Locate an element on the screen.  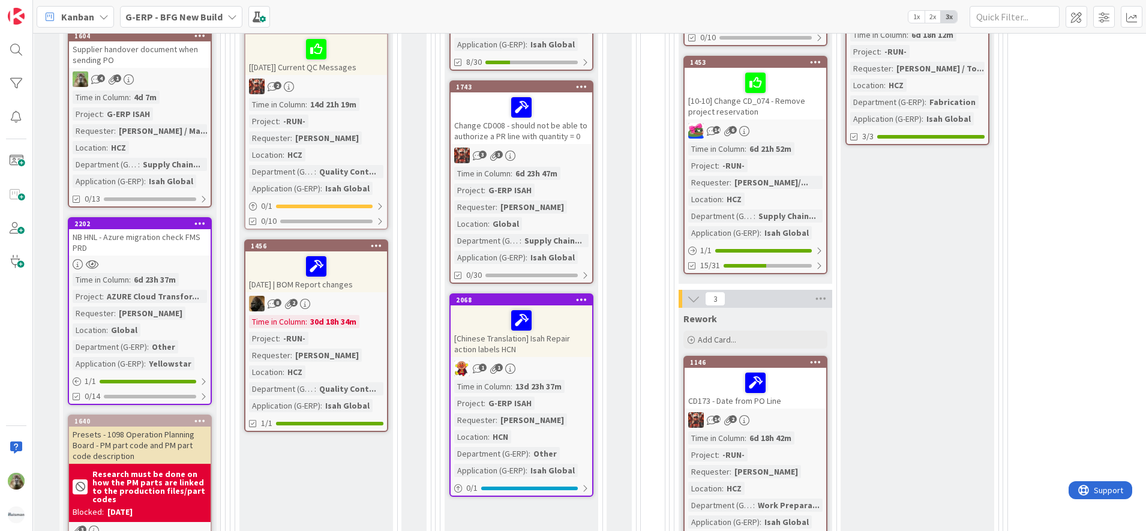
span: 1 is located at coordinates (482, 367).